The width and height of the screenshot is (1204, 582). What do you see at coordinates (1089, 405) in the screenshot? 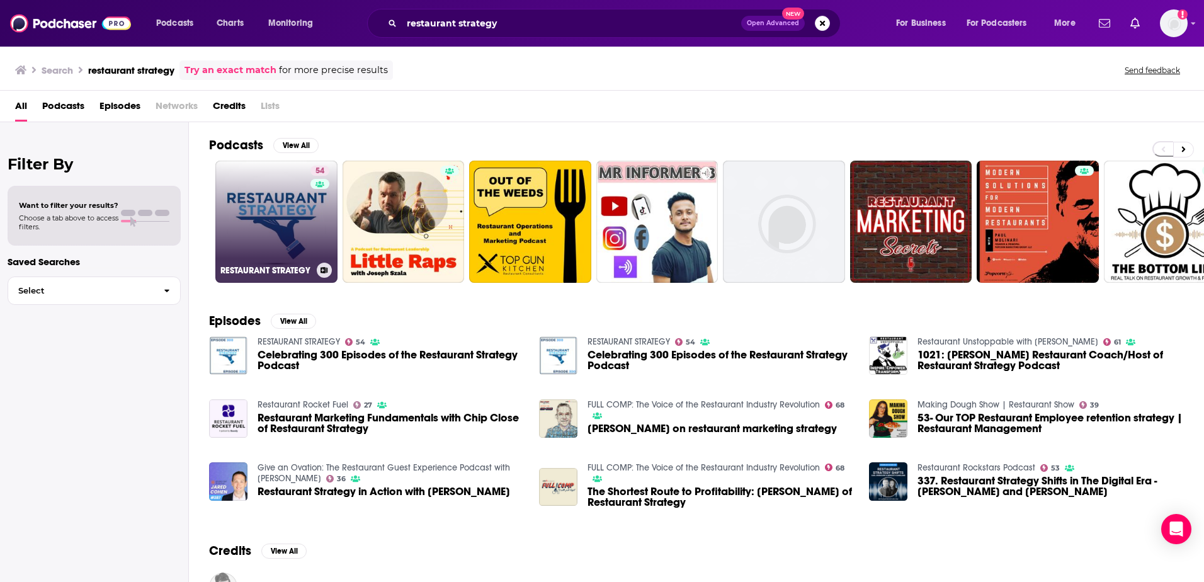
I see `a: 39` at bounding box center [1089, 405].